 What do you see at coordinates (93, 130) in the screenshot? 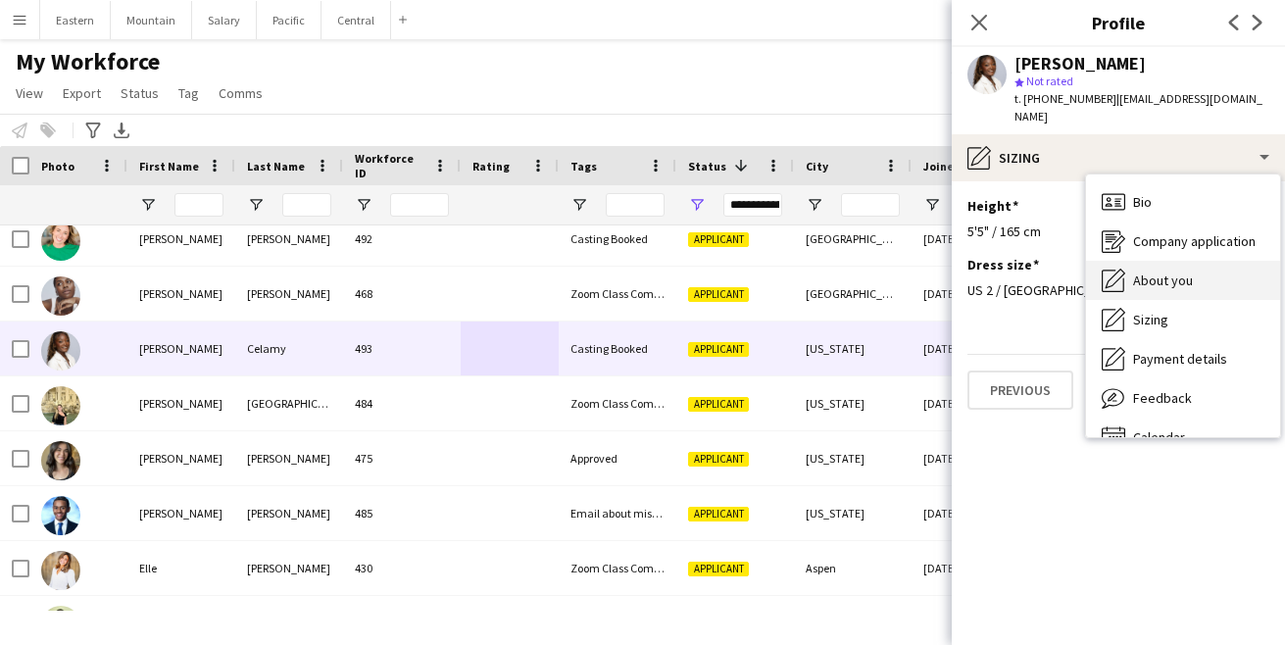
I see `app-action-btn: Advanced filters` at bounding box center [93, 130].